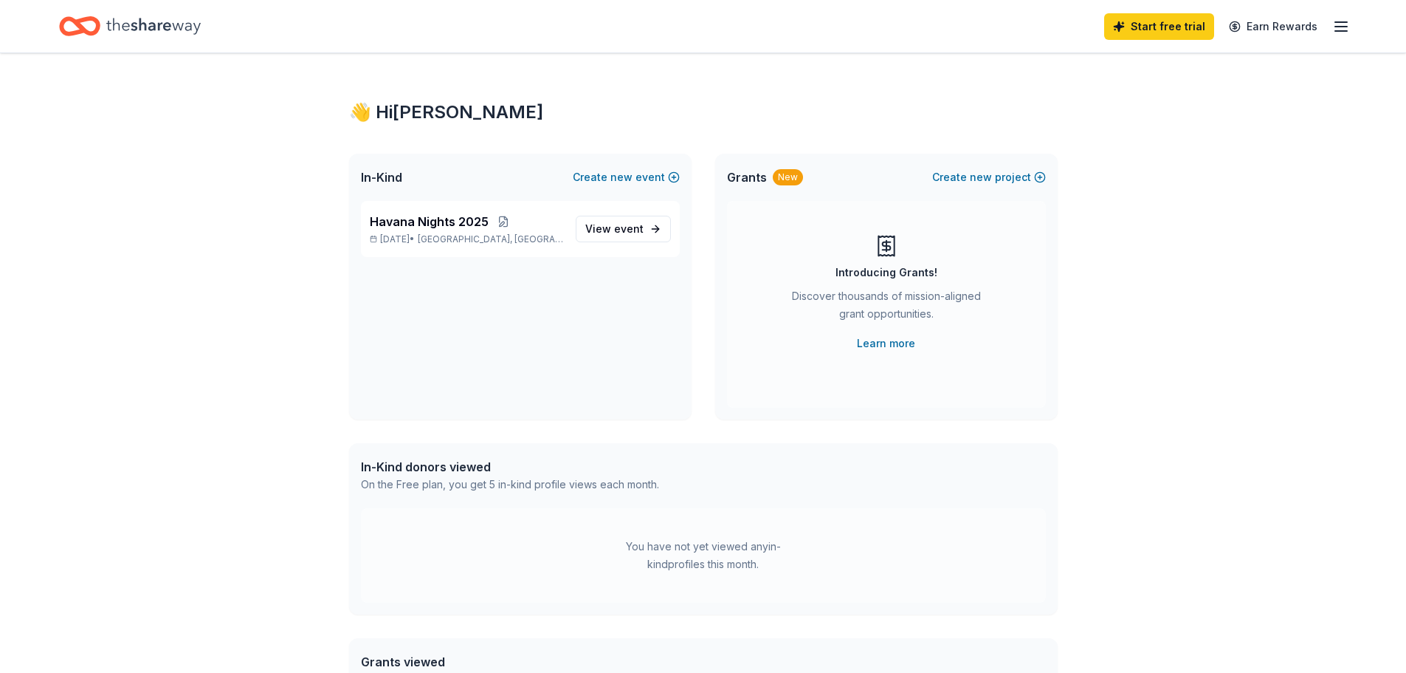 Image resolution: width=1406 pixels, height=673 pixels. I want to click on span: event, so click(629, 228).